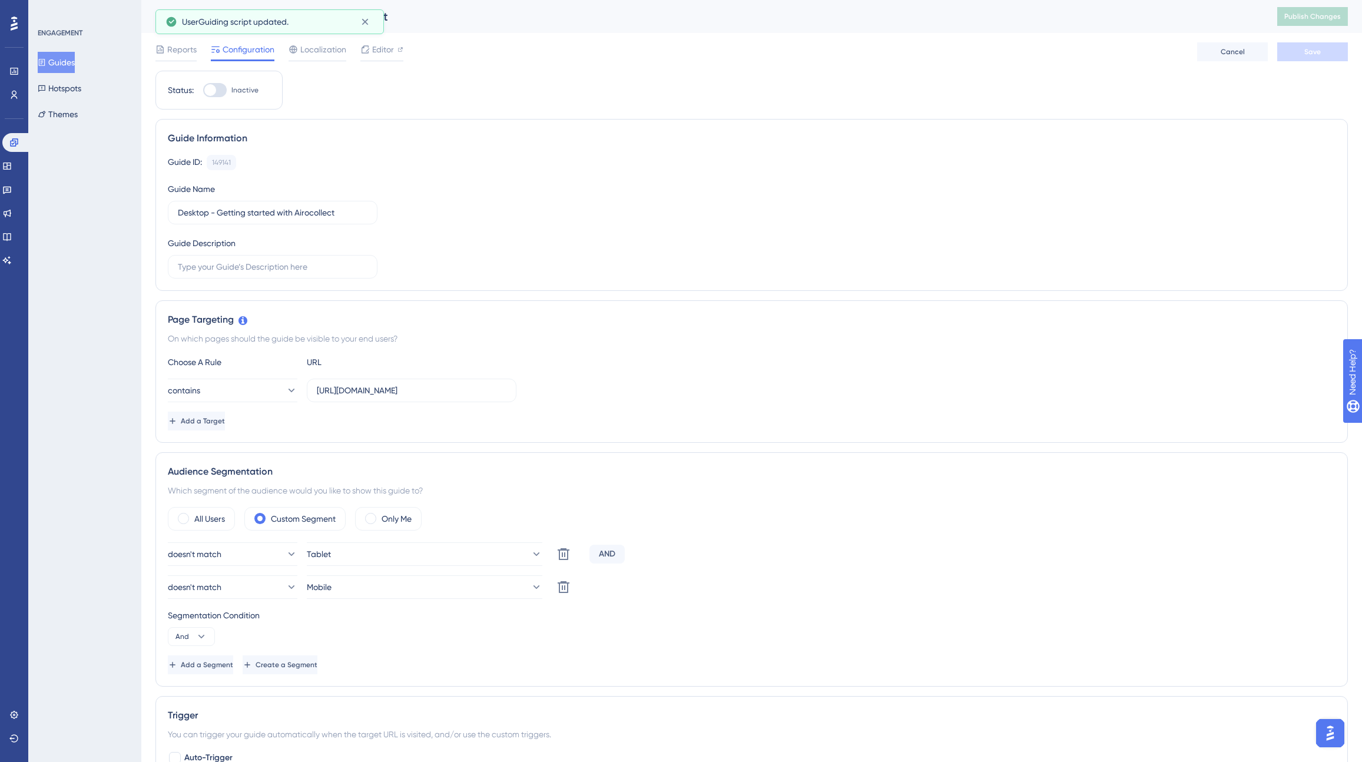 The height and width of the screenshot is (762, 1362). Describe the element at coordinates (59, 88) in the screenshot. I see `button: Hotspots` at that location.